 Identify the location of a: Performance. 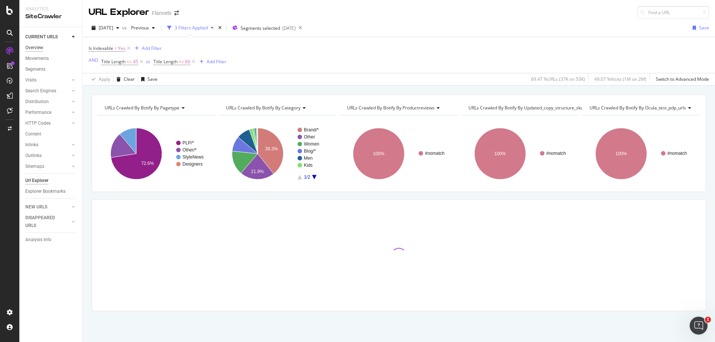
(47, 112).